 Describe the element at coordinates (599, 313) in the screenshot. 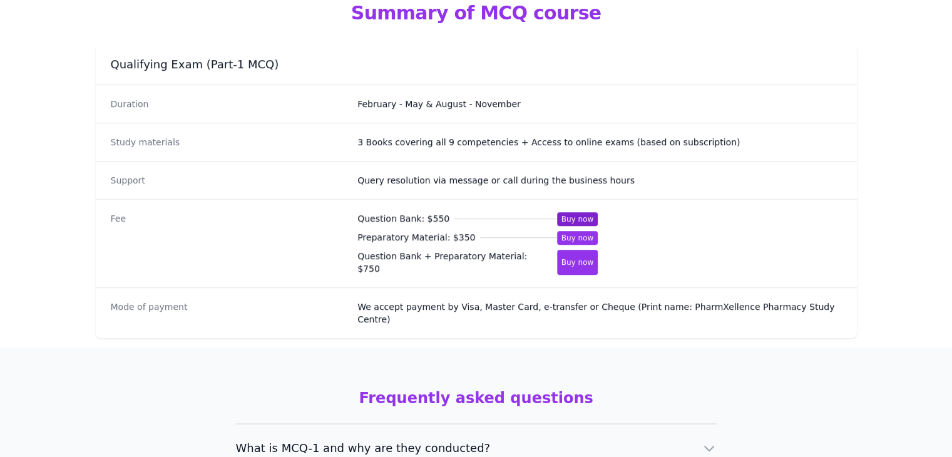

I see `dd: We accept payment by Visa, Master Card, e-transfer or Cheque (Print name: PharmXellence Pharmacy ...` at that location.